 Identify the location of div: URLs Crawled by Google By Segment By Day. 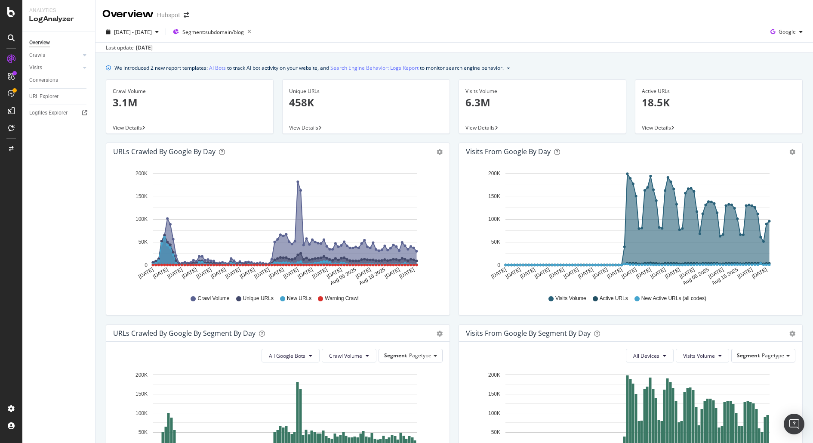
(184, 333).